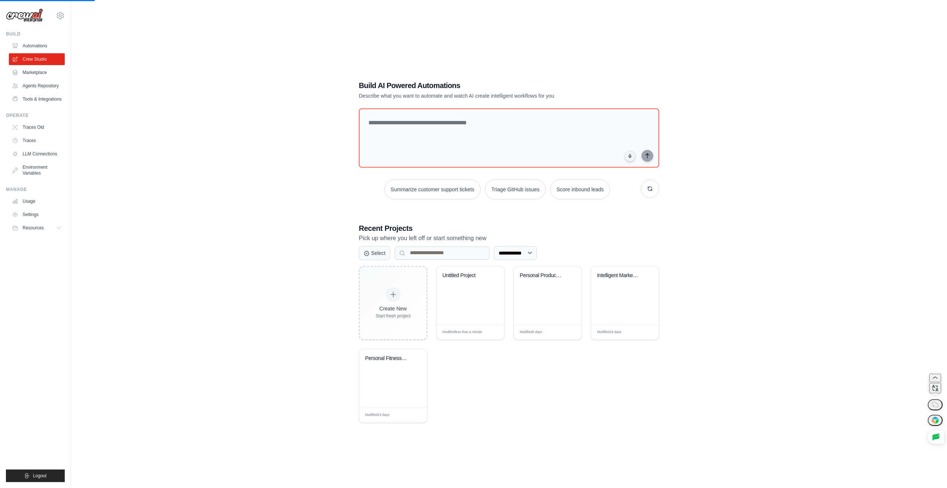 Image resolution: width=947 pixels, height=488 pixels. What do you see at coordinates (37, 46) in the screenshot?
I see `a: Automations` at bounding box center [37, 46].